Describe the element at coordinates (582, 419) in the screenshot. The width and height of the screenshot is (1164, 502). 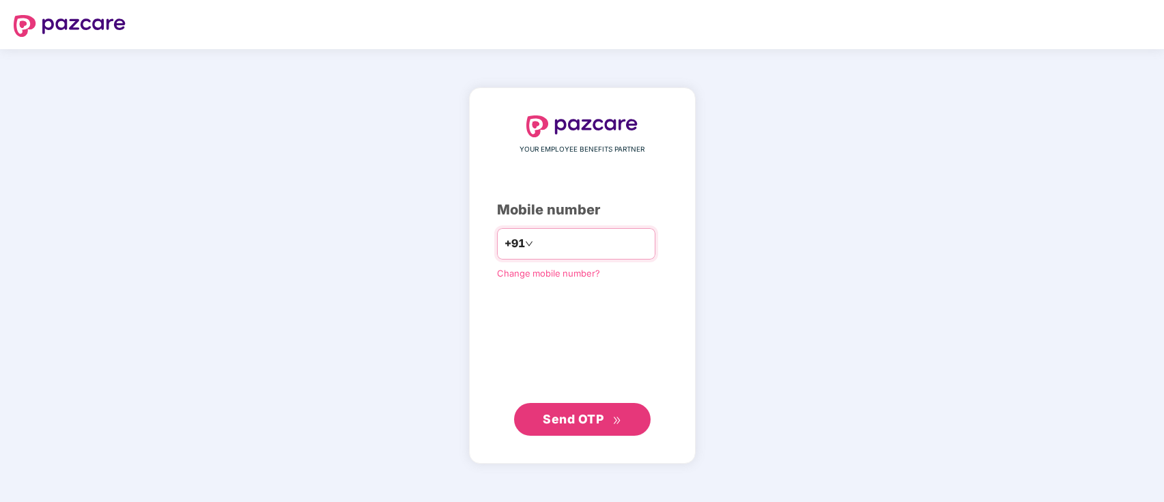
I see `button: Send OTPdouble-right` at that location.